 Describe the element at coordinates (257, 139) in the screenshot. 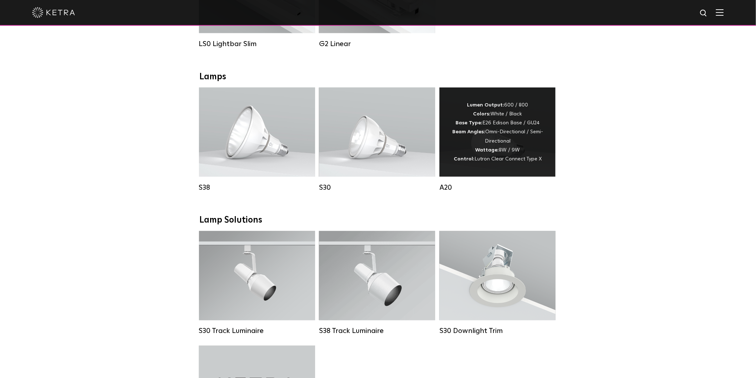

I see `a: S38 Lumen Output:1100Colors:White / BlackBase Type:E26 Edison Base / GU24Beam Angles:10° / 25° / ...` at that location.